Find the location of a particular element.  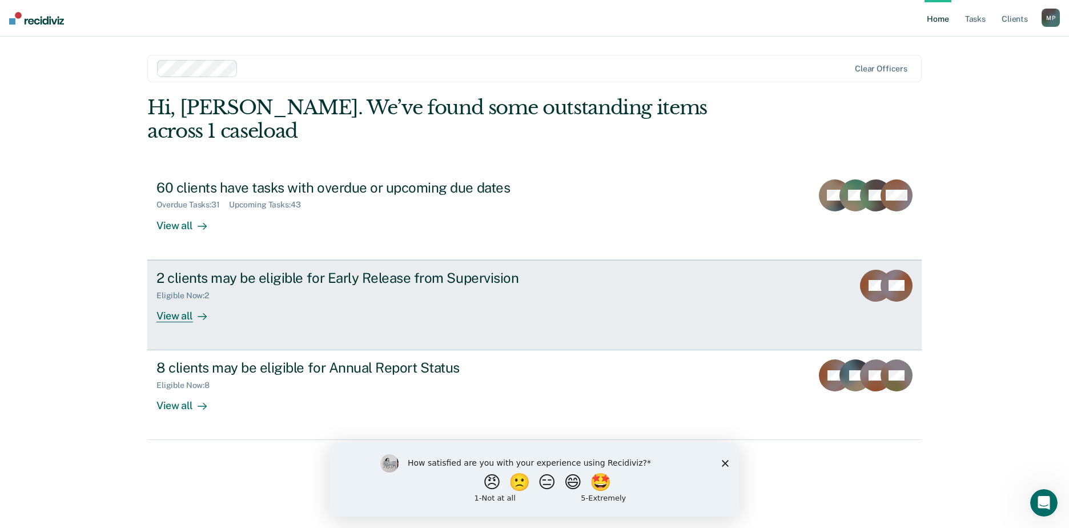

button: 1 is located at coordinates (163, 39).